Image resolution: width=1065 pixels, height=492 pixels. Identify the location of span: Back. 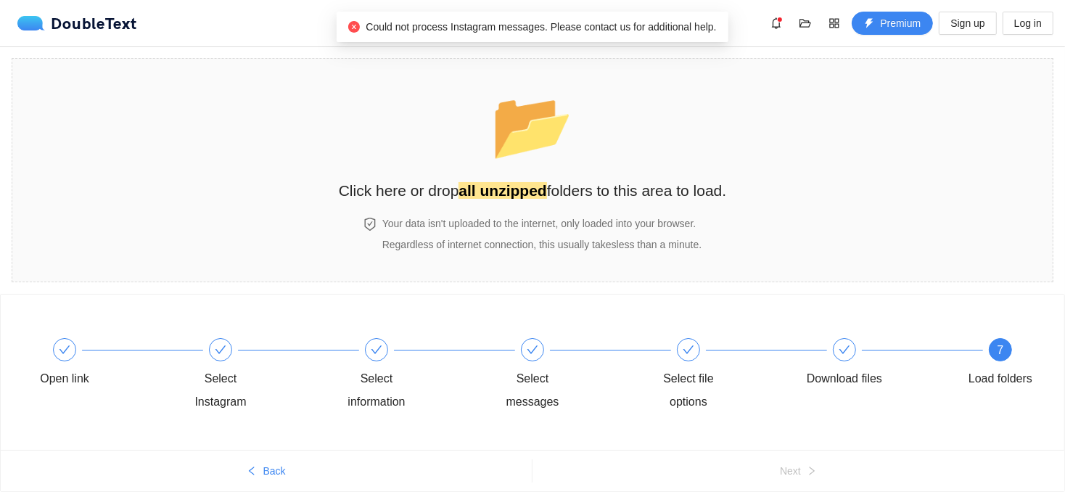
(274, 471).